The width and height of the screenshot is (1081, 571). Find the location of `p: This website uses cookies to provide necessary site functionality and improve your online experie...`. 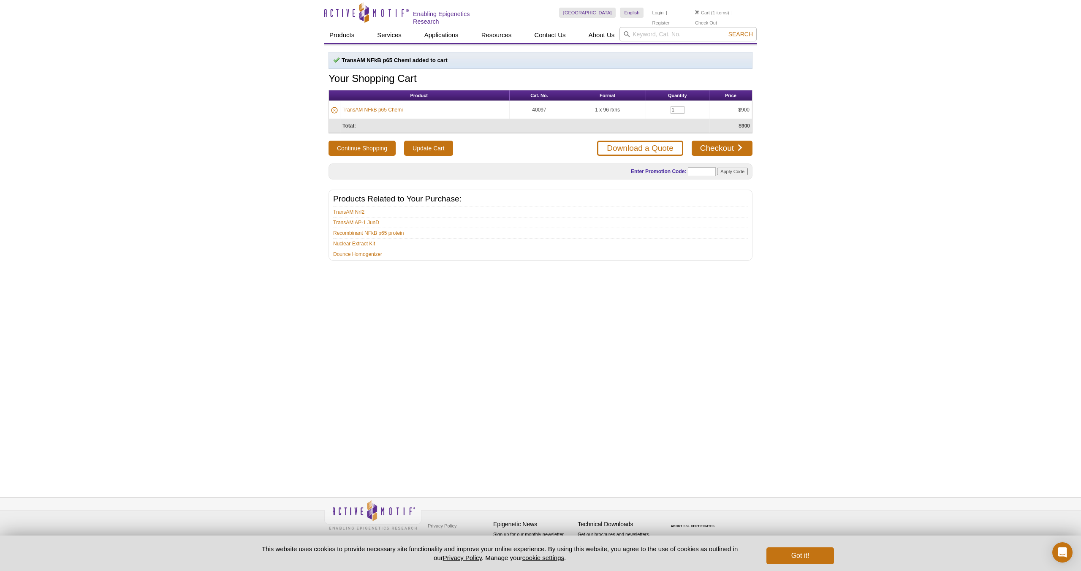

p: This website uses cookies to provide necessary site functionality and improve your online experie... is located at coordinates (500, 553).